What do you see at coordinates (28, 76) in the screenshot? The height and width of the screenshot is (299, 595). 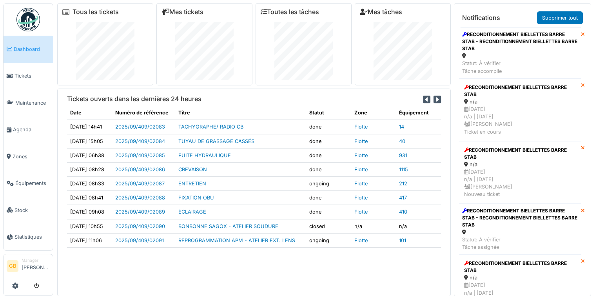 I see `a: Tickets` at bounding box center [28, 76].